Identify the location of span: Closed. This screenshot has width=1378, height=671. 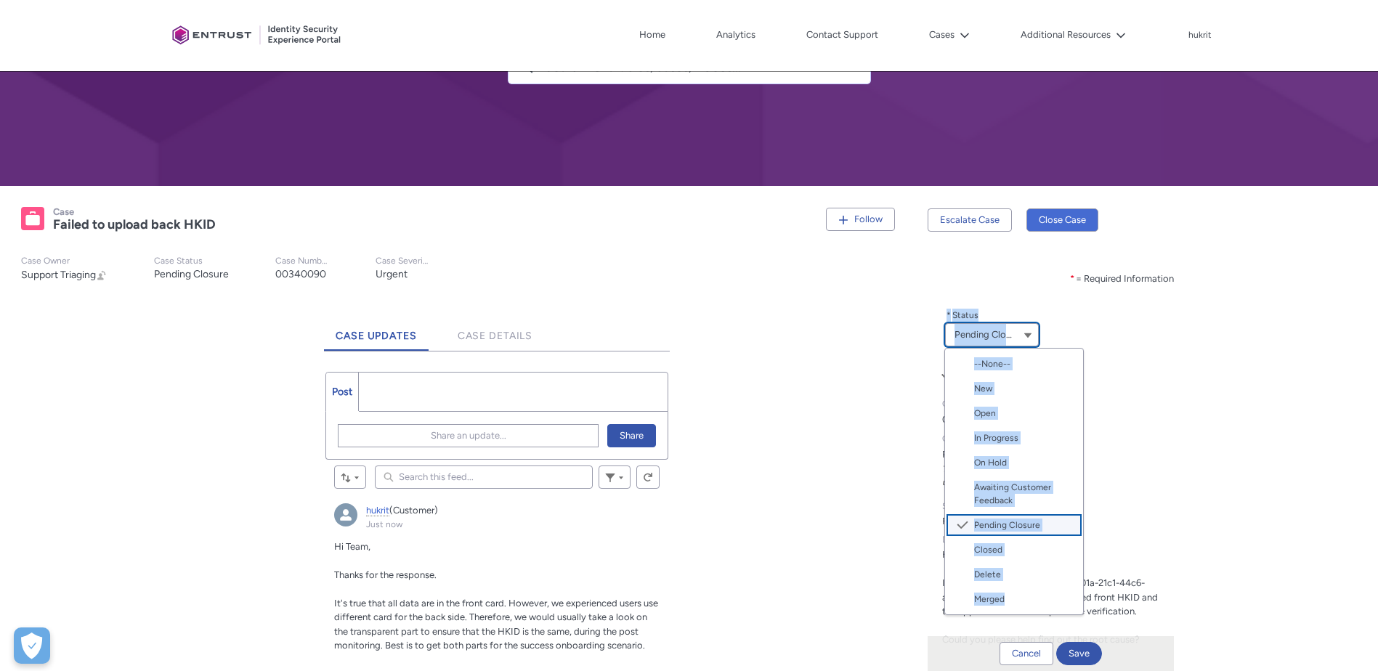
(988, 550).